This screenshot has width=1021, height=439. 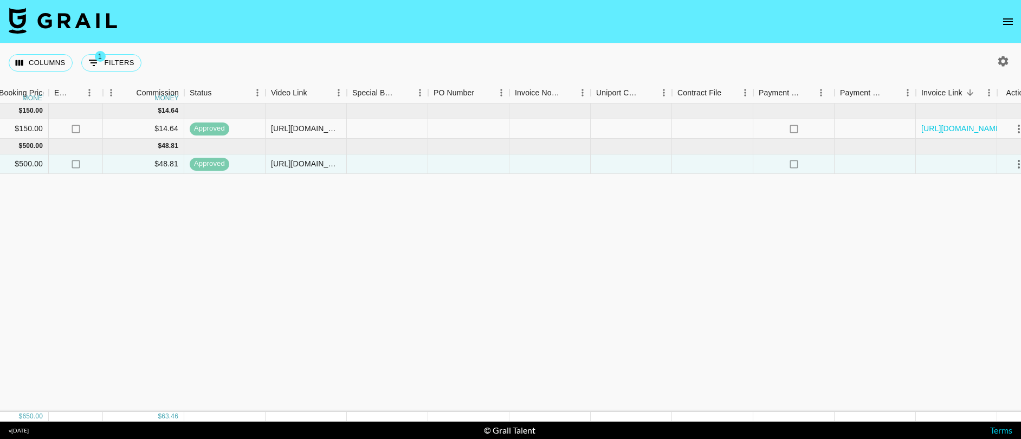 I want to click on span: 1, so click(x=100, y=56).